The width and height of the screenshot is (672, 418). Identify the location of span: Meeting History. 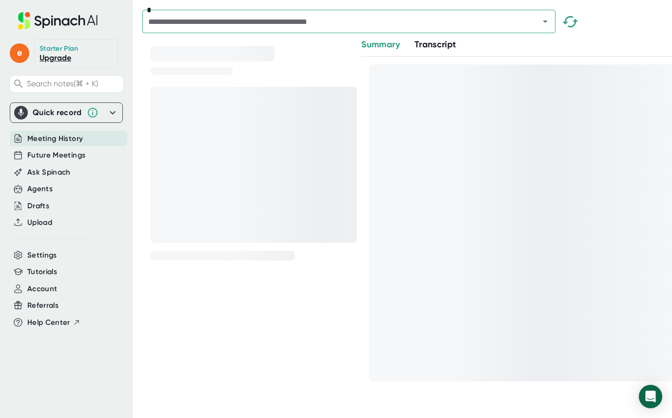
(55, 138).